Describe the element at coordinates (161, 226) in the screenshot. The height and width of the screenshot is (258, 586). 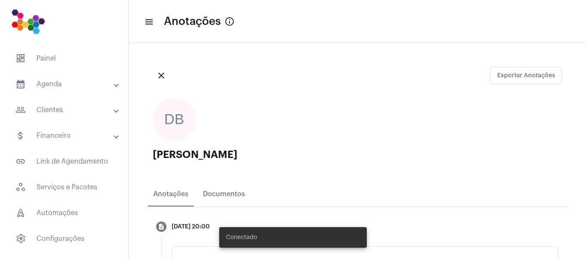
I see `mat-icon: description` at that location.